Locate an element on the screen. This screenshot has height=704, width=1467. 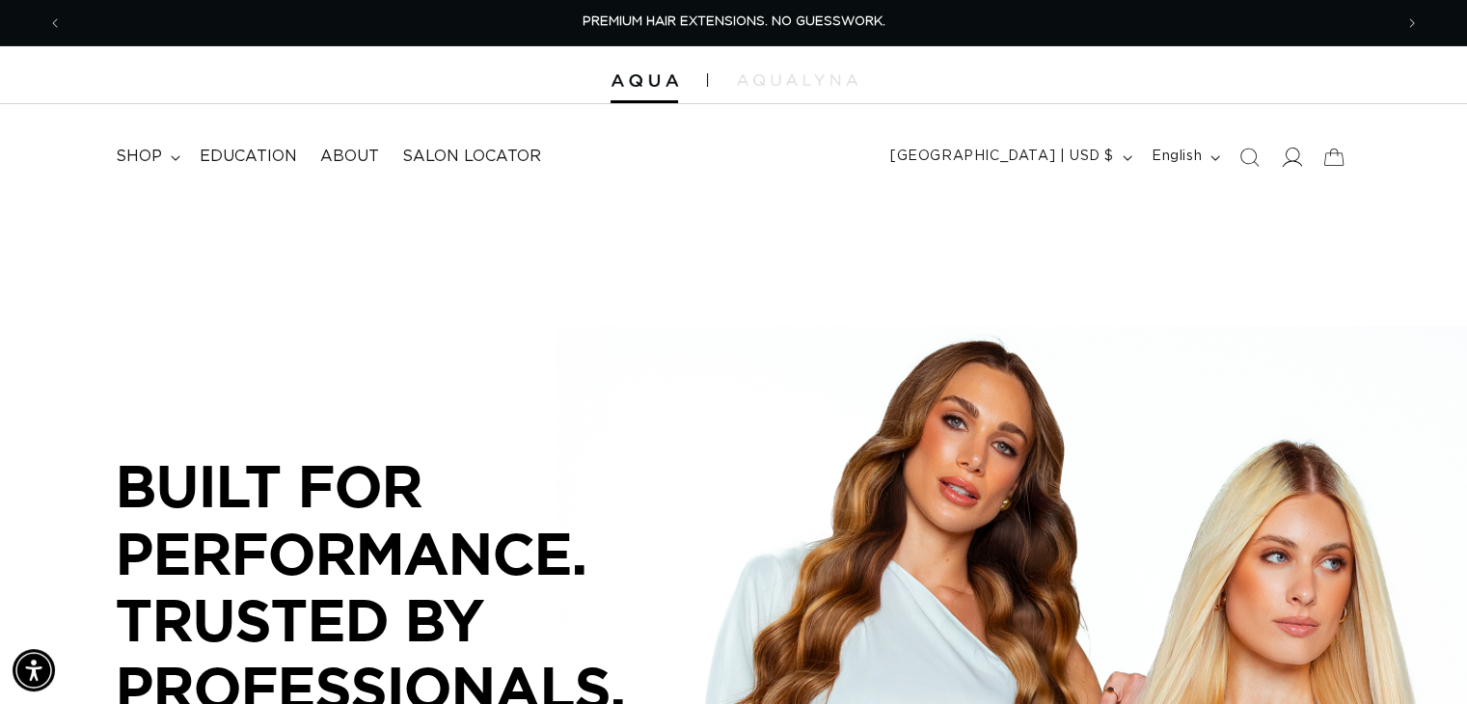
span: Salon Locator is located at coordinates (472, 156).